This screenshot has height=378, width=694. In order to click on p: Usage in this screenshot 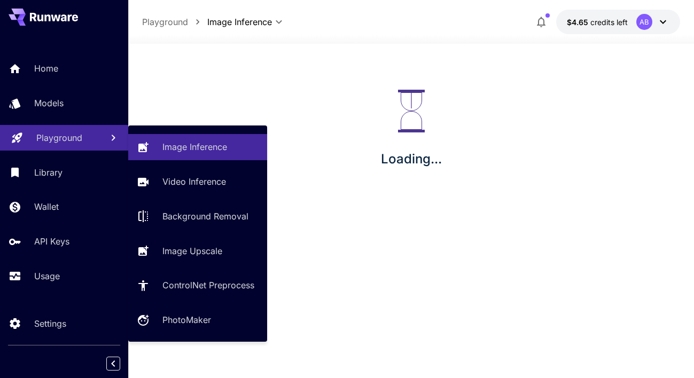, I will do `click(47, 276)`.